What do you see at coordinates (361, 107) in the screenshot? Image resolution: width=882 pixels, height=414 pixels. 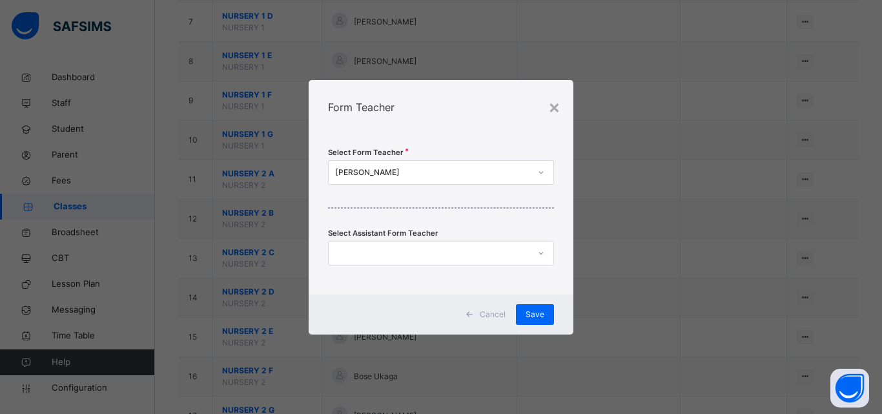 I see `span: Form Teacher` at bounding box center [361, 107].